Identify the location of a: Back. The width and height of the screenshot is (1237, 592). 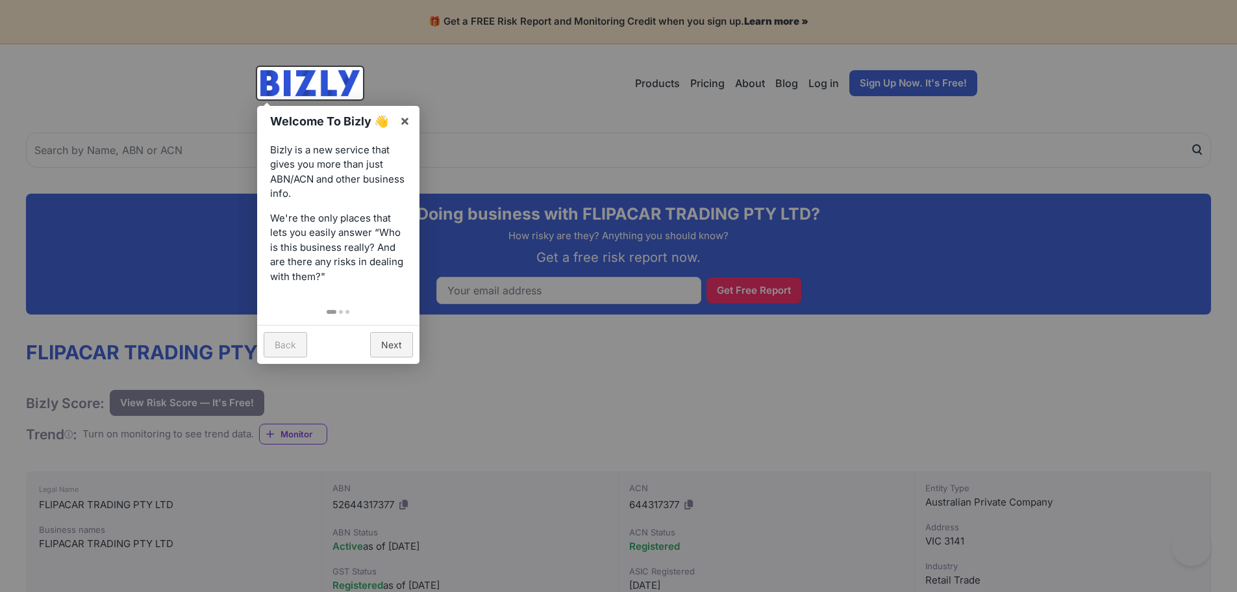
(285, 344).